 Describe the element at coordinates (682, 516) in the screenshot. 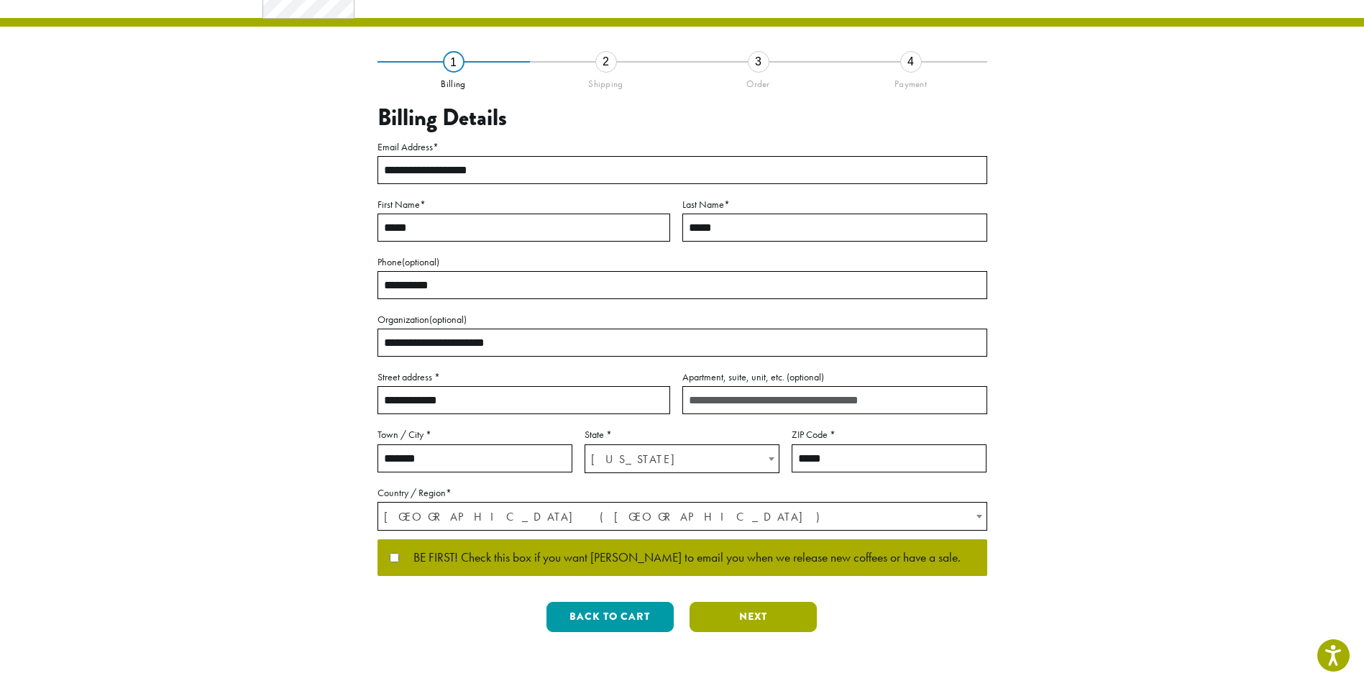

I see `span: Country / Region` at that location.